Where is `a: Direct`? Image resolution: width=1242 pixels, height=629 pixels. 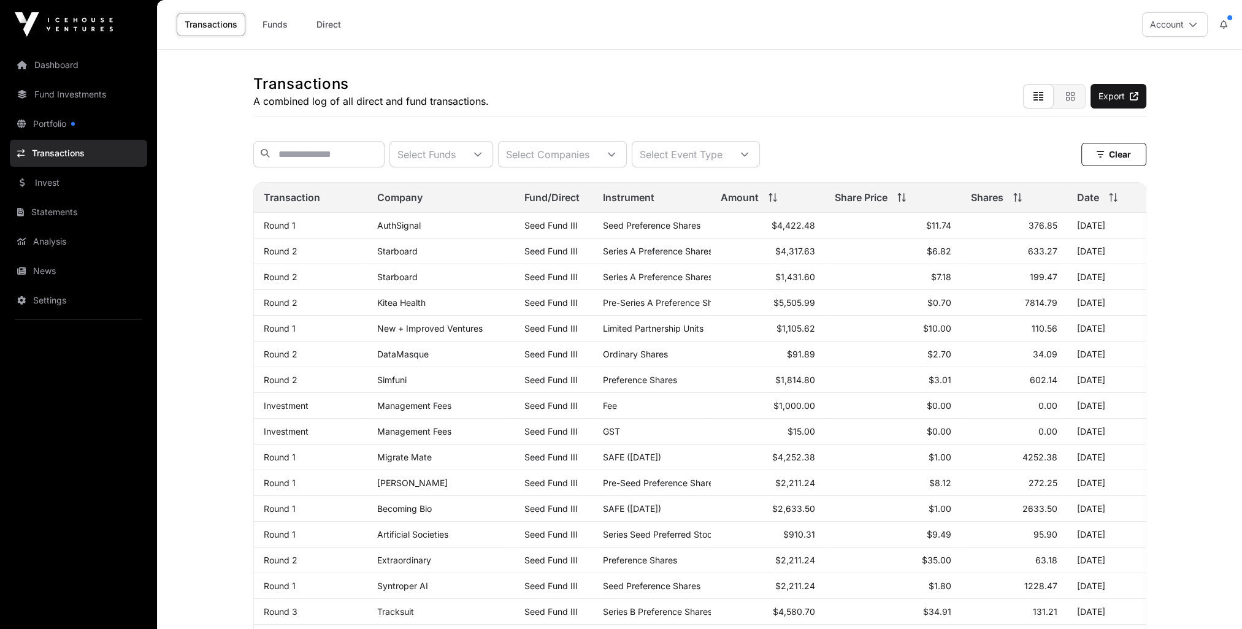
a: Direct is located at coordinates (329, 25).